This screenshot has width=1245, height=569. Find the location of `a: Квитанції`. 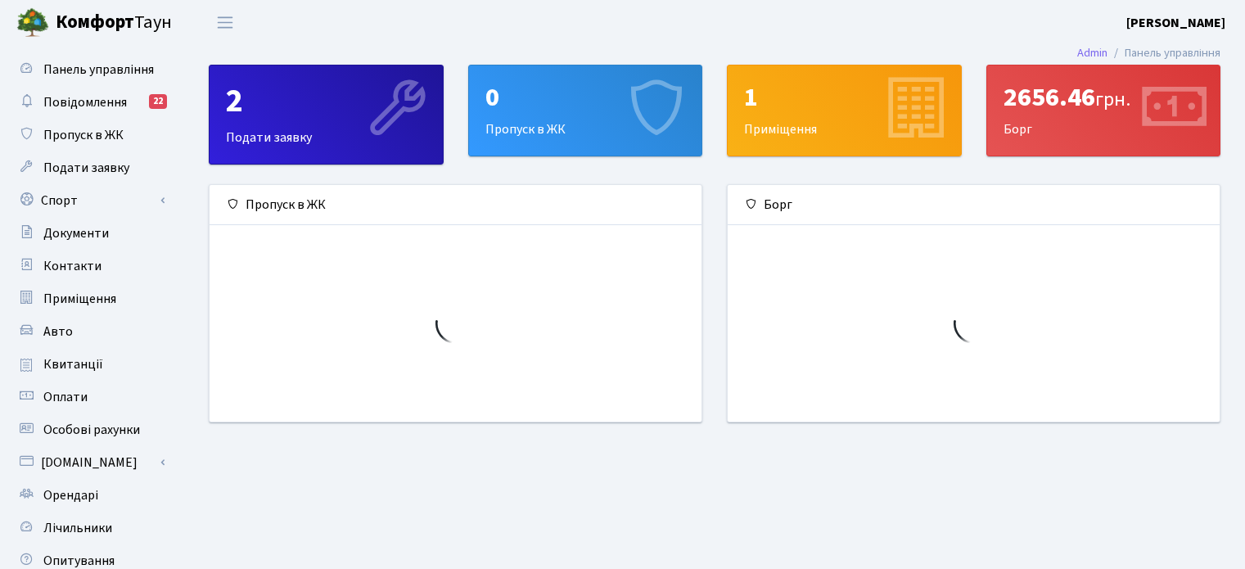

a: Квитанції is located at coordinates (90, 364).